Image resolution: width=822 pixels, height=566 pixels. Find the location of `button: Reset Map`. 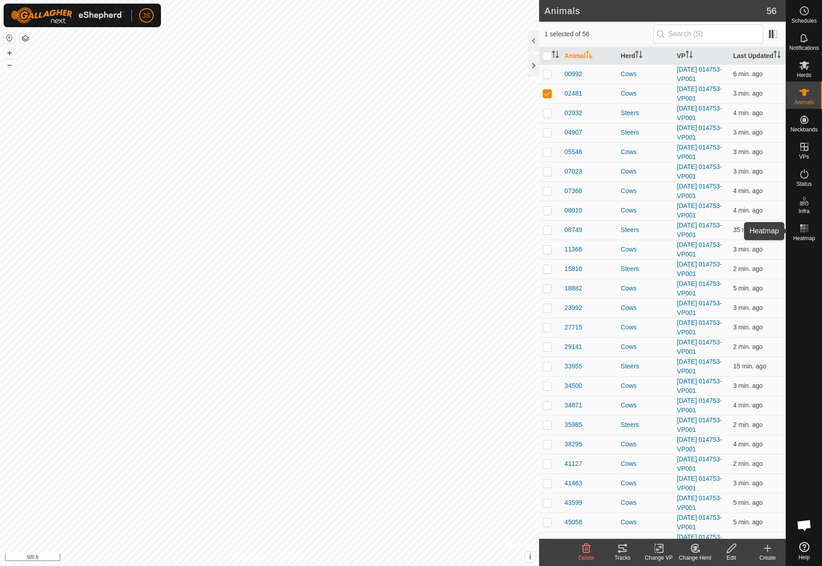

button: Reset Map is located at coordinates (10, 38).